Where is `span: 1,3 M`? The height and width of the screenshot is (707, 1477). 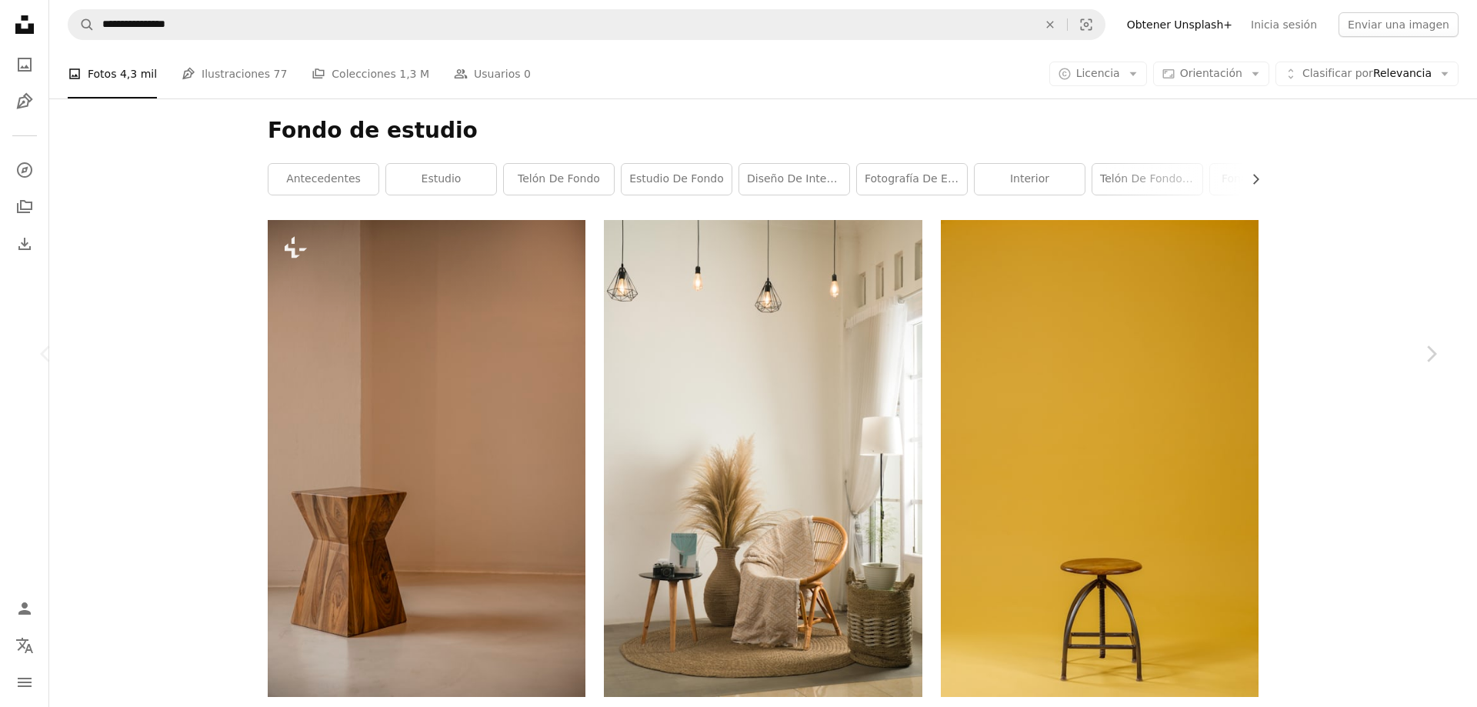 span: 1,3 M is located at coordinates (414, 74).